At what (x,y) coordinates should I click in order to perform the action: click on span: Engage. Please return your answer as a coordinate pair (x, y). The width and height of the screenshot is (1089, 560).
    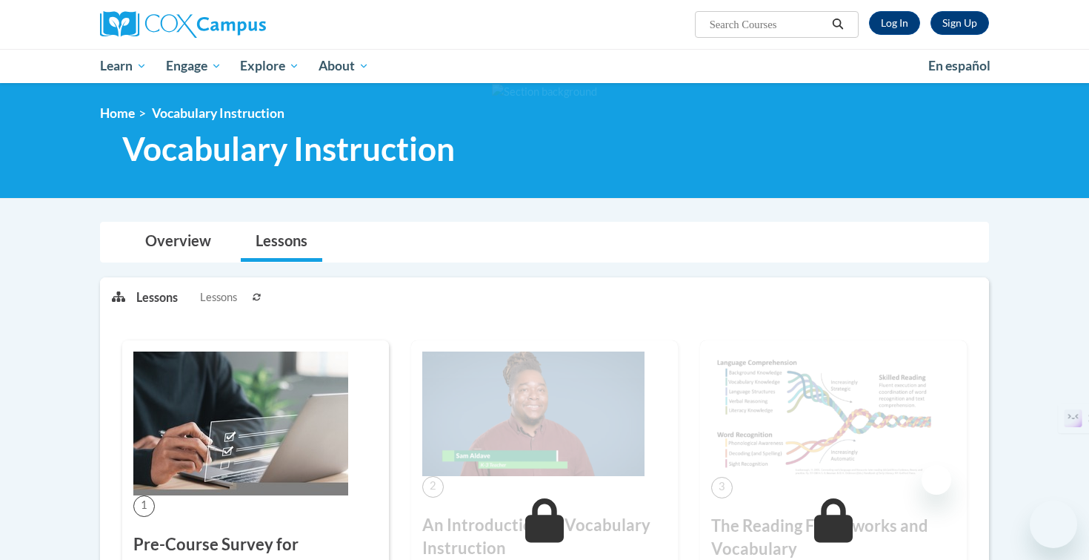
    Looking at the image, I should click on (193, 66).